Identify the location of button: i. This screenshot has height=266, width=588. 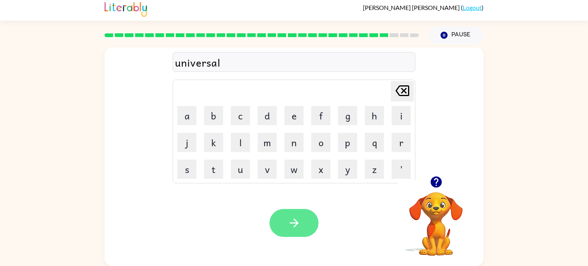
(401, 116).